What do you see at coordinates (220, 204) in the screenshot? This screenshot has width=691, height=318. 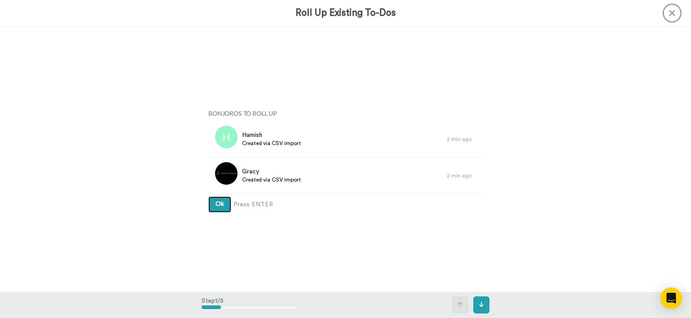 I see `span: Ok` at bounding box center [220, 204].